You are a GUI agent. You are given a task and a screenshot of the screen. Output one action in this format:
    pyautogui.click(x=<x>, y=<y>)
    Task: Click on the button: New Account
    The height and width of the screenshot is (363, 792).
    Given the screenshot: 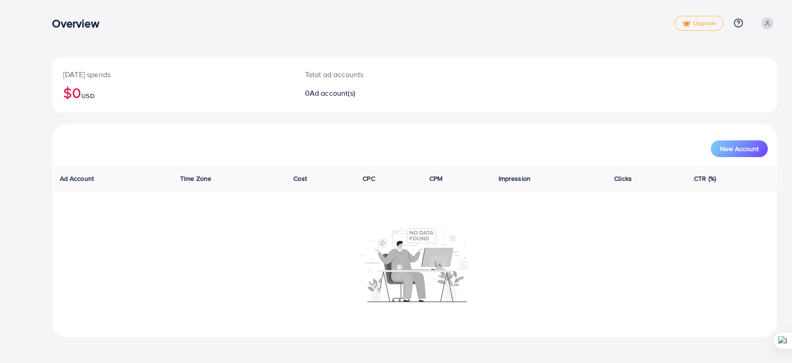 What is the action you would take?
    pyautogui.click(x=739, y=149)
    